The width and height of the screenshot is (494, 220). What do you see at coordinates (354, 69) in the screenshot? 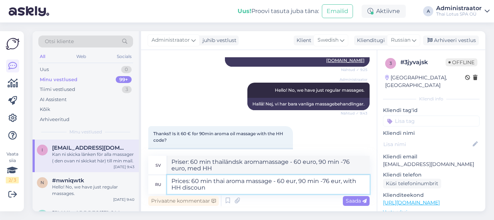
I see `span: Nähtud ✓ 9:25` at bounding box center [354, 69].